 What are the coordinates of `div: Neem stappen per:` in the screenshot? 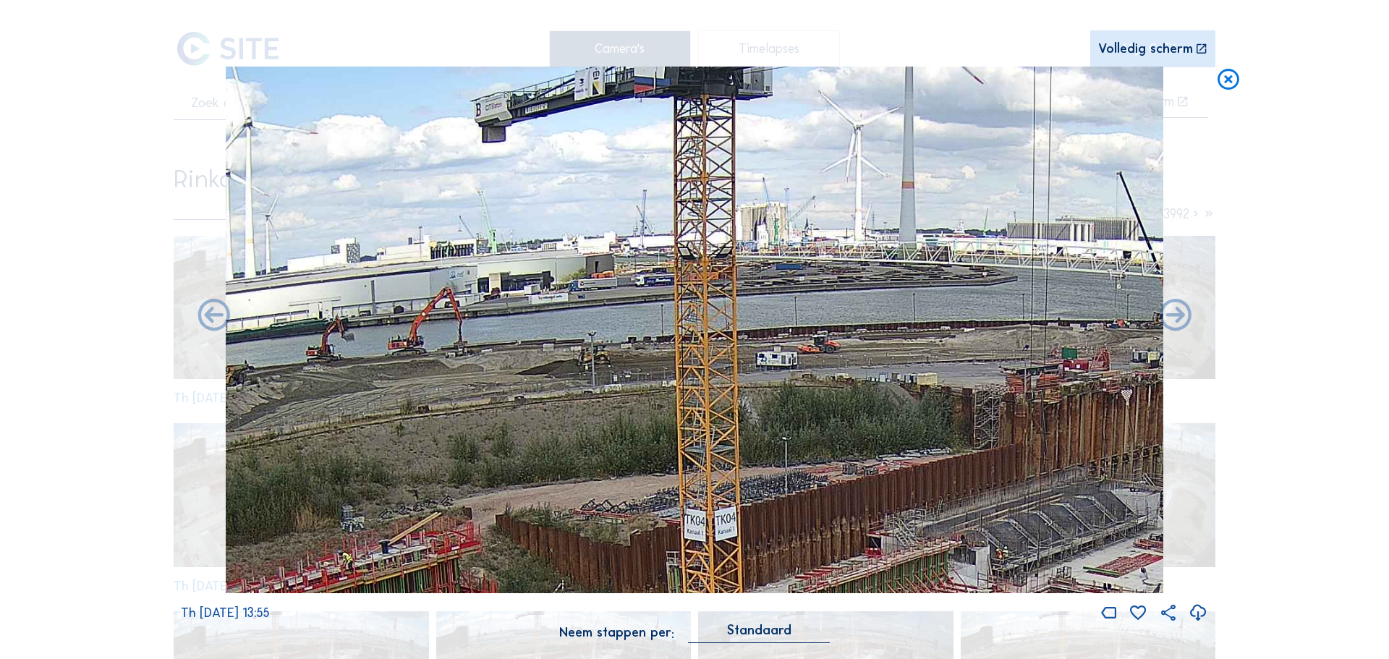 It's located at (616, 633).